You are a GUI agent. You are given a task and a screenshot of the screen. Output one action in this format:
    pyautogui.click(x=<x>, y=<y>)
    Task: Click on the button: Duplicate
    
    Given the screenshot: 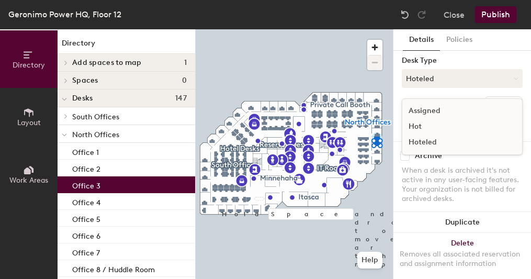 What is the action you would take?
    pyautogui.click(x=462, y=223)
    